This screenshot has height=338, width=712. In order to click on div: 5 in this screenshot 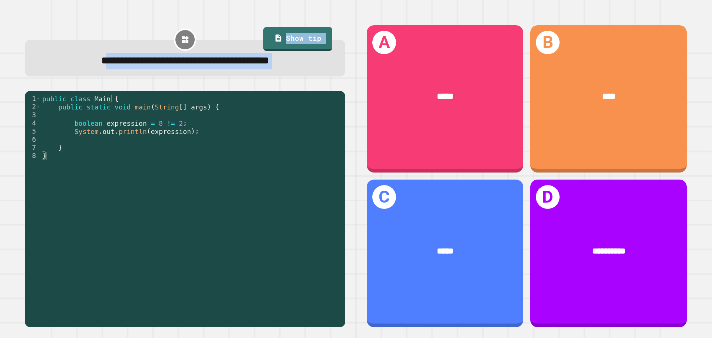, I will do `click(33, 131)`.